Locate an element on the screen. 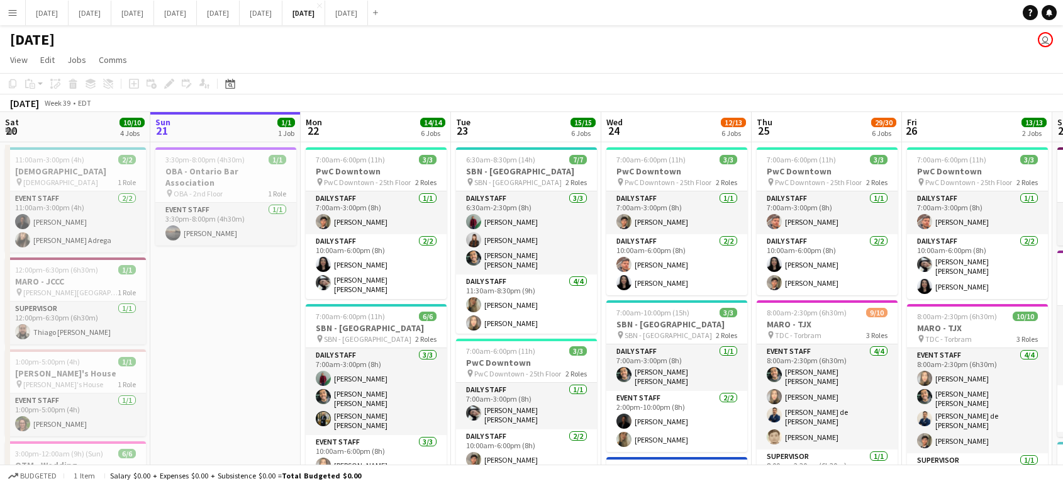 Image resolution: width=1063 pixels, height=486 pixels. span: 12/13 is located at coordinates (734, 122).